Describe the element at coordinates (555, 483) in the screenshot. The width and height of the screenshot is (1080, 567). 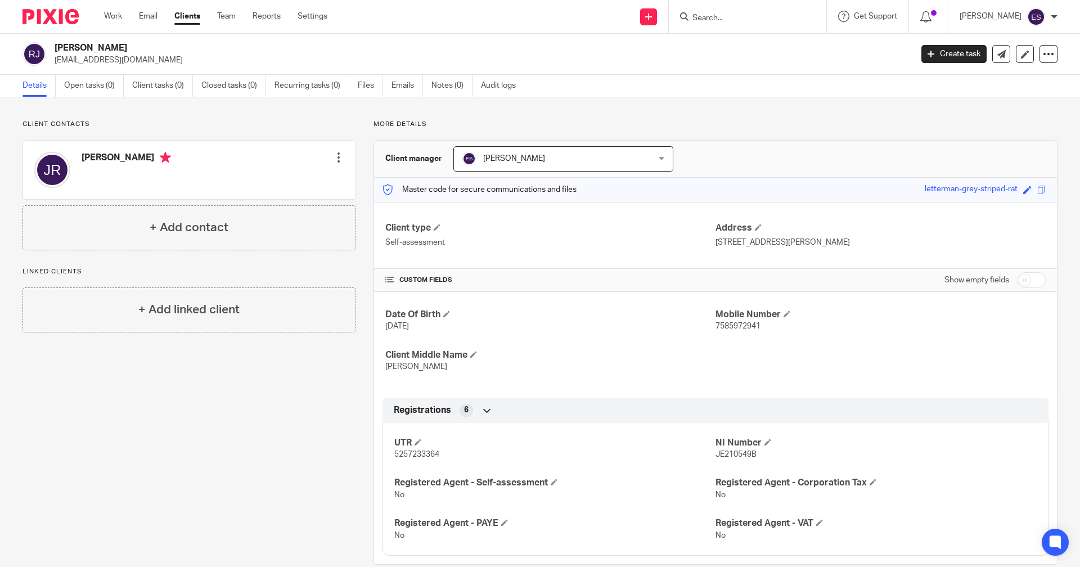
I see `h4: Registered Agent - Self-assessment` at that location.